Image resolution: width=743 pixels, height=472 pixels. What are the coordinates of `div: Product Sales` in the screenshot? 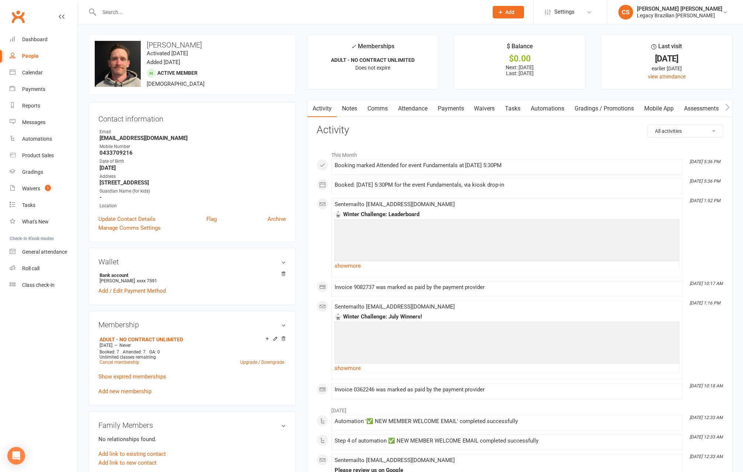 It's located at (38, 155).